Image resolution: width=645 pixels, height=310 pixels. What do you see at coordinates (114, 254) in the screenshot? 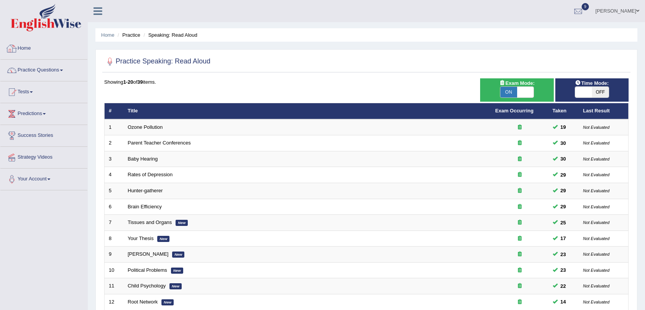
I see `td: 9` at bounding box center [114, 254].